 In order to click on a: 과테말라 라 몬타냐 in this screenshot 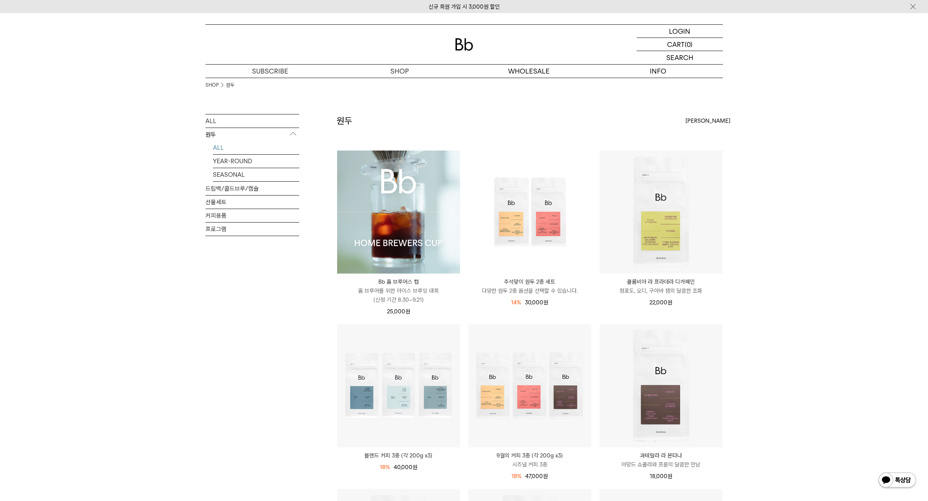, I will do `click(661, 386)`.